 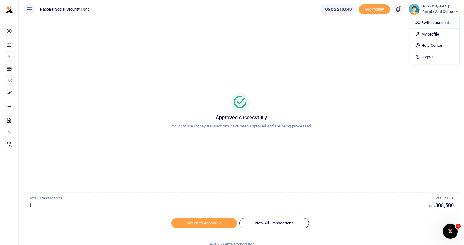 I want to click on li: Toup your wallet, so click(x=375, y=9).